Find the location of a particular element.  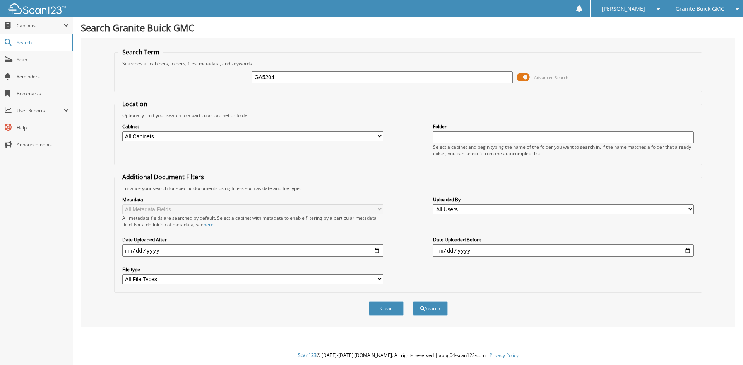

div: All metadata fields are searched by default. Select a cabinet with metadata to enable filtering b... is located at coordinates (253, 222).